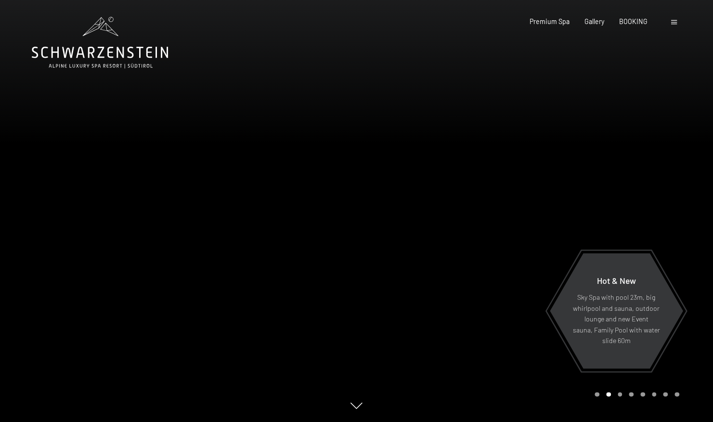 This screenshot has height=422, width=713. Describe the element at coordinates (597, 395) in the screenshot. I see `div: Carousel Page 1` at that location.